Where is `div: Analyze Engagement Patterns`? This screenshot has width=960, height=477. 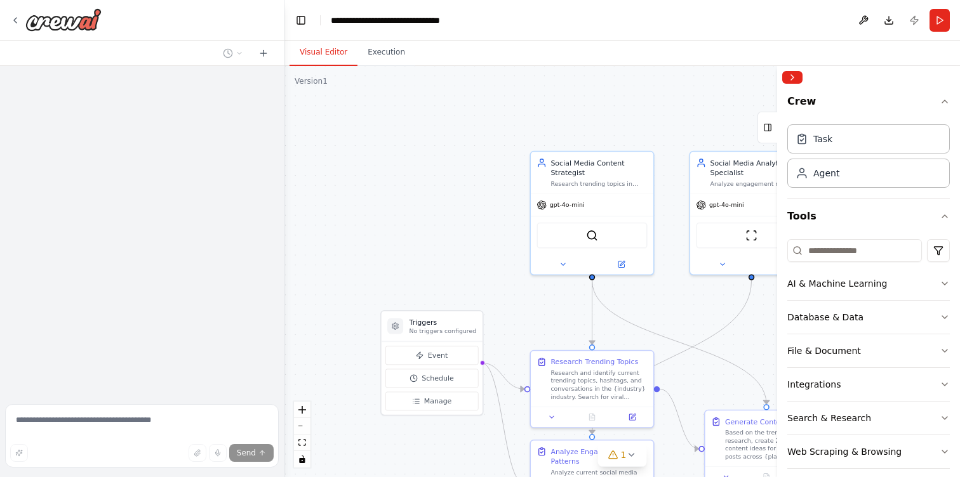 div: Analyze Engagement Patterns is located at coordinates (599, 456).